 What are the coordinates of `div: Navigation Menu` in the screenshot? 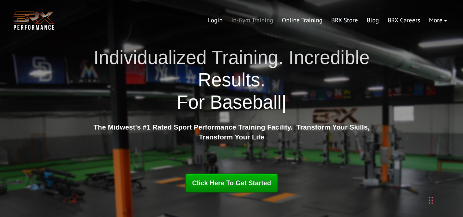 It's located at (327, 20).